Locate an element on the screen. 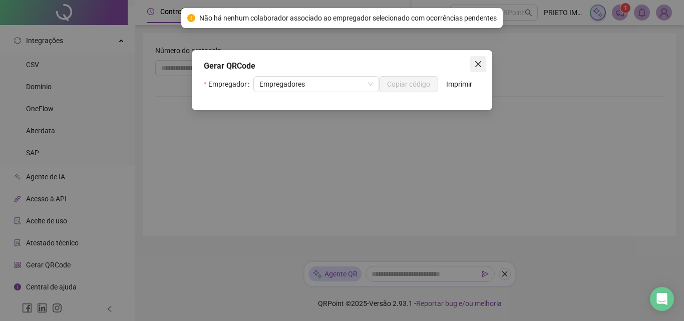 Image resolution: width=684 pixels, height=321 pixels. label: Empregador is located at coordinates (228, 84).